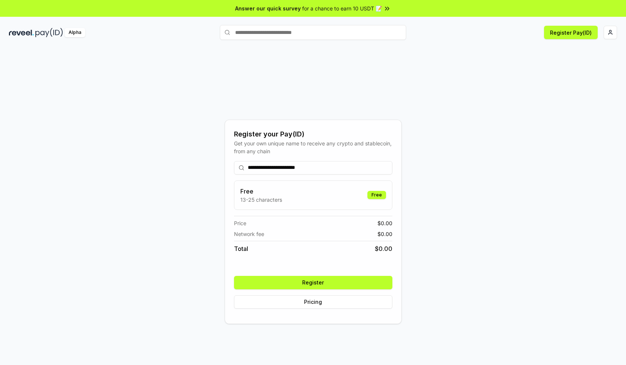  Describe the element at coordinates (49, 32) in the screenshot. I see `img: pay_id` at that location.